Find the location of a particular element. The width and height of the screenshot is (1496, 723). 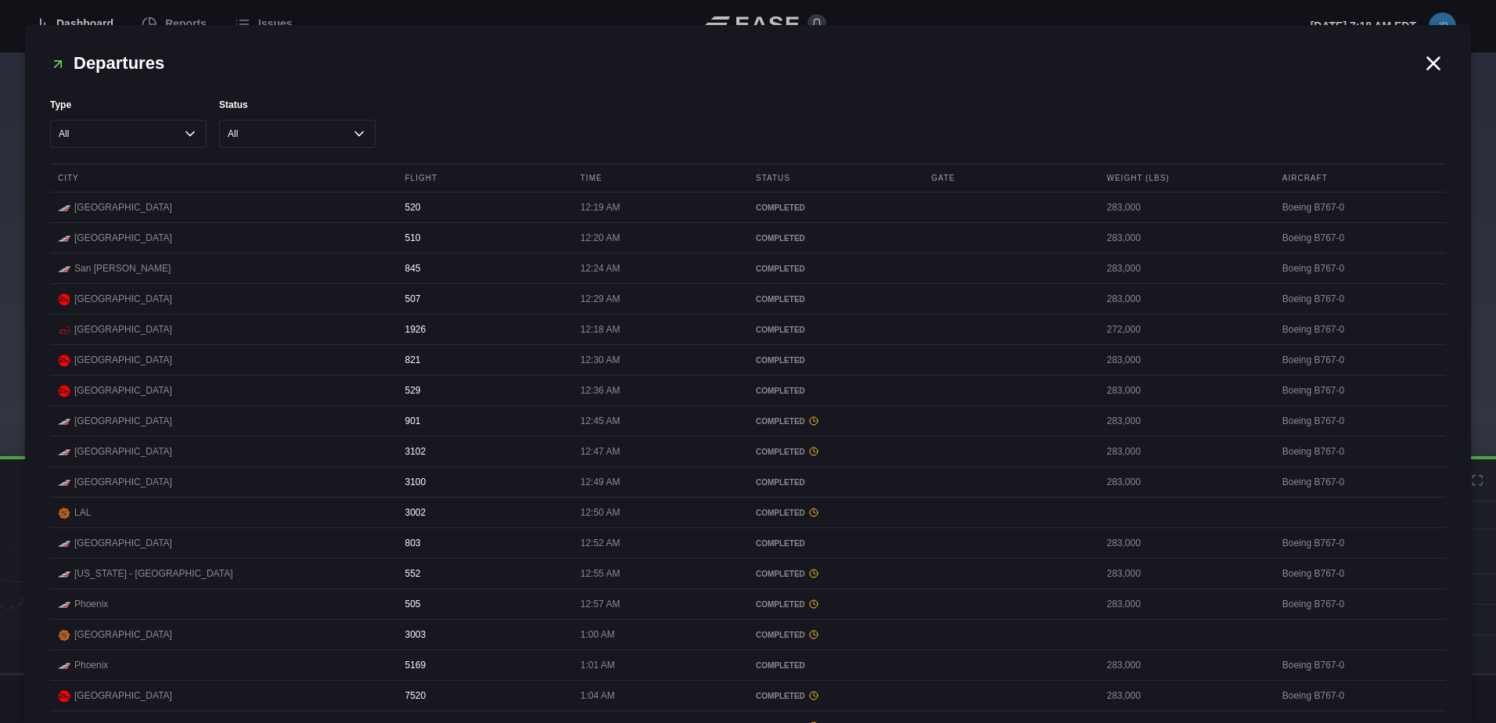

span: 12:36 AM is located at coordinates (600, 391).